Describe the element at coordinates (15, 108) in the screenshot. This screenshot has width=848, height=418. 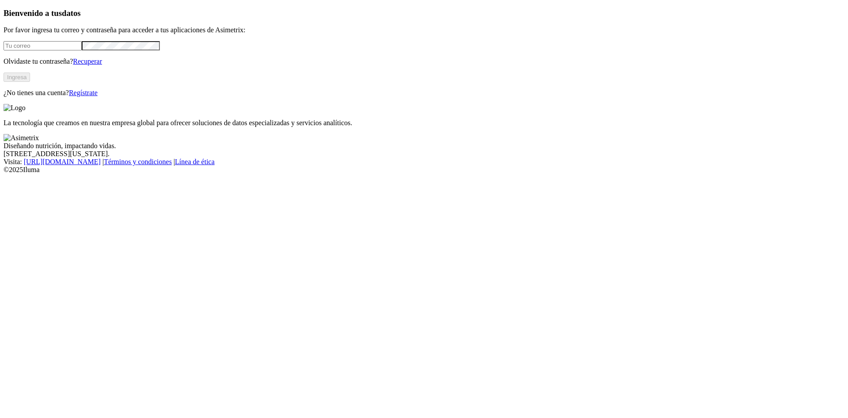
I see `img: Logo` at that location.